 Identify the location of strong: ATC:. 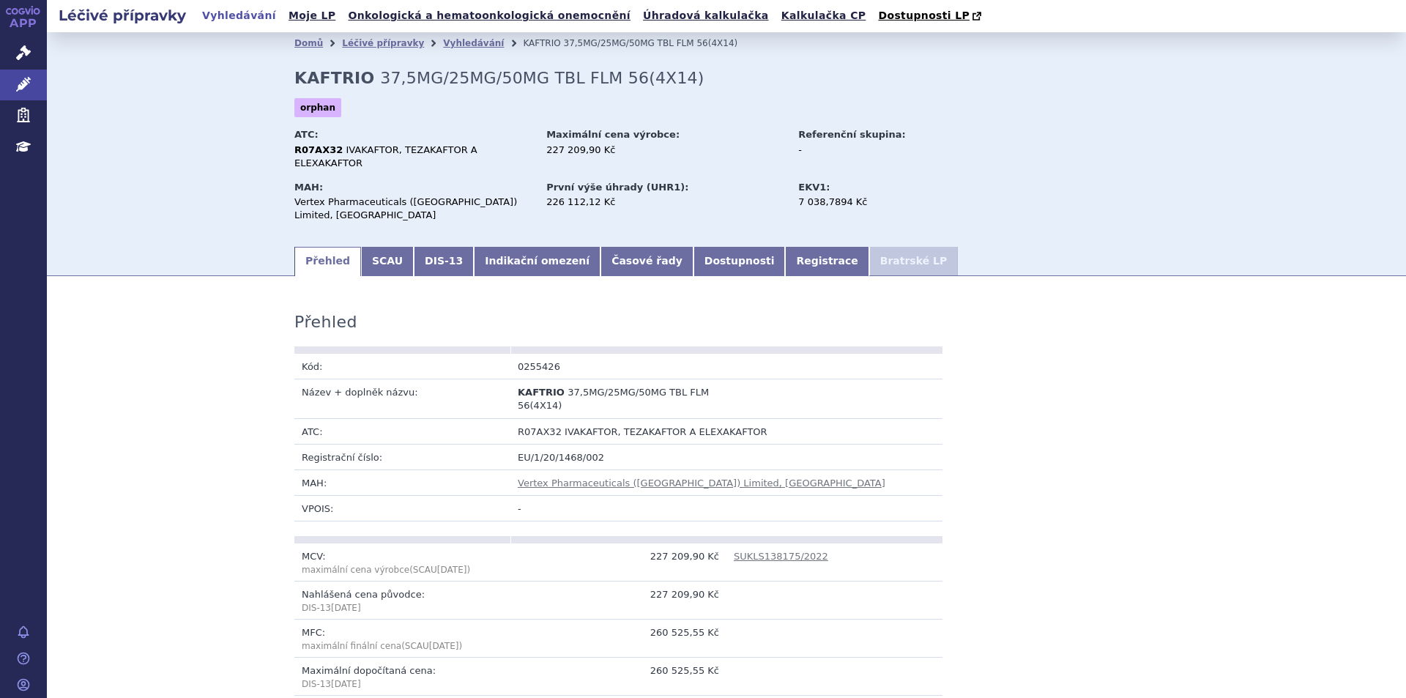
(306, 134).